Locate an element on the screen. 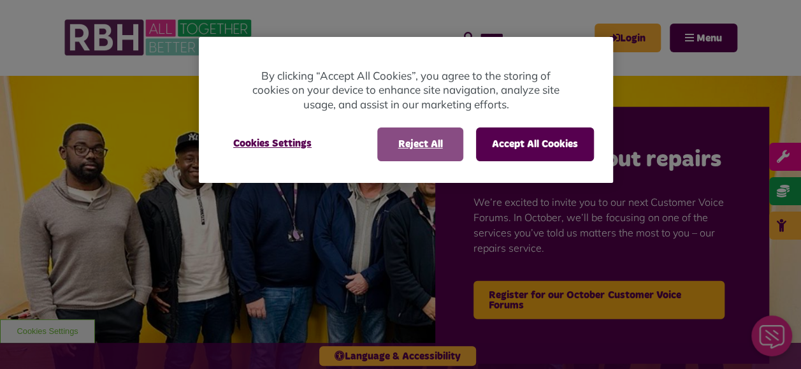  button: Accept All Cookies is located at coordinates (535, 144).